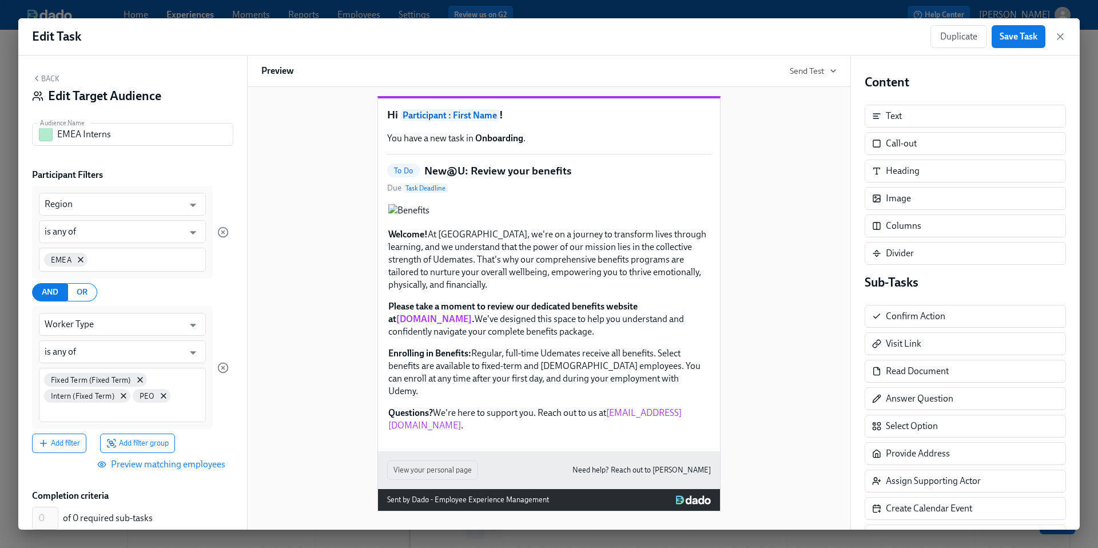 Image resolution: width=1098 pixels, height=548 pixels. Describe the element at coordinates (105, 96) in the screenshot. I see `h4: Edit Target Audience` at that location.